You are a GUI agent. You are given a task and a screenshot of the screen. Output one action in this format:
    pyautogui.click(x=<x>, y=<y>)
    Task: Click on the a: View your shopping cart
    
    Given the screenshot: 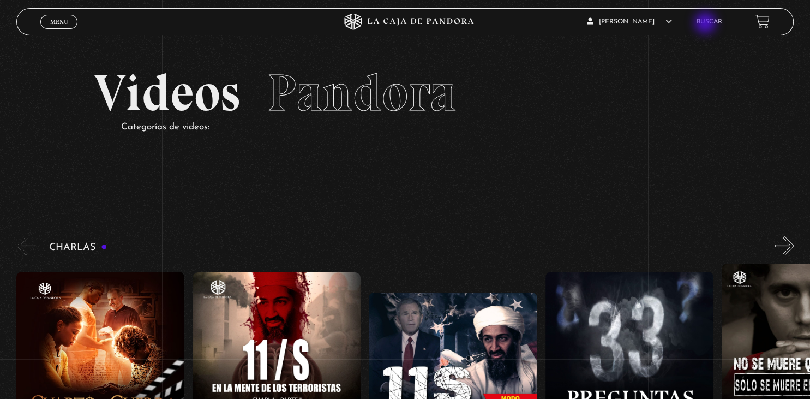 What is the action you would take?
    pyautogui.click(x=762, y=21)
    